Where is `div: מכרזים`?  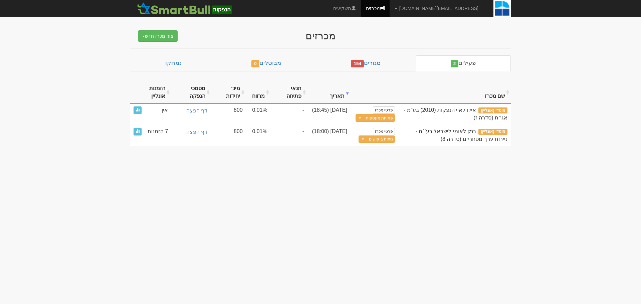 div: מכרזים is located at coordinates (320, 36).